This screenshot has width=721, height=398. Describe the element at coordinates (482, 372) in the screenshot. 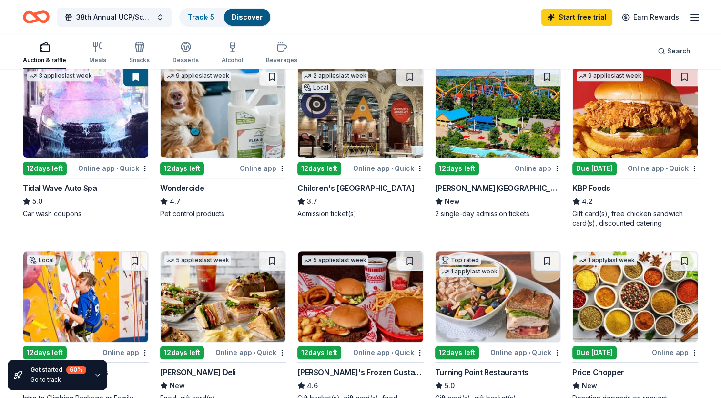

I see `div: Turning Point Restaurants` at that location.